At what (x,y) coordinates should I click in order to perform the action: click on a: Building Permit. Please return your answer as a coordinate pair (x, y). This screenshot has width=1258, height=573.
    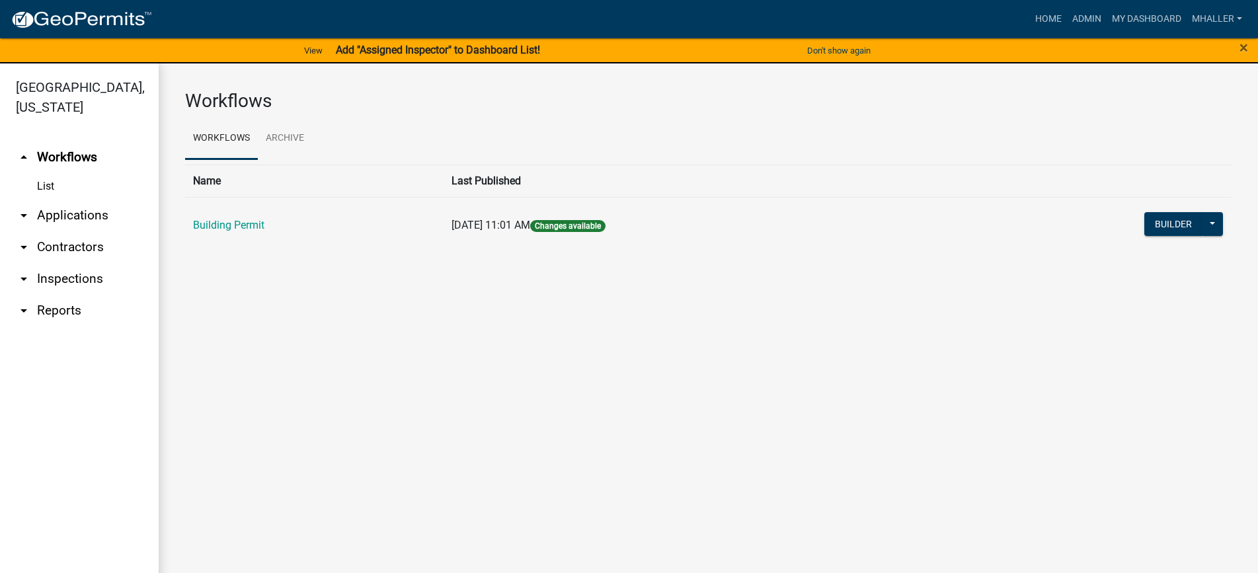
    Looking at the image, I should click on (229, 225).